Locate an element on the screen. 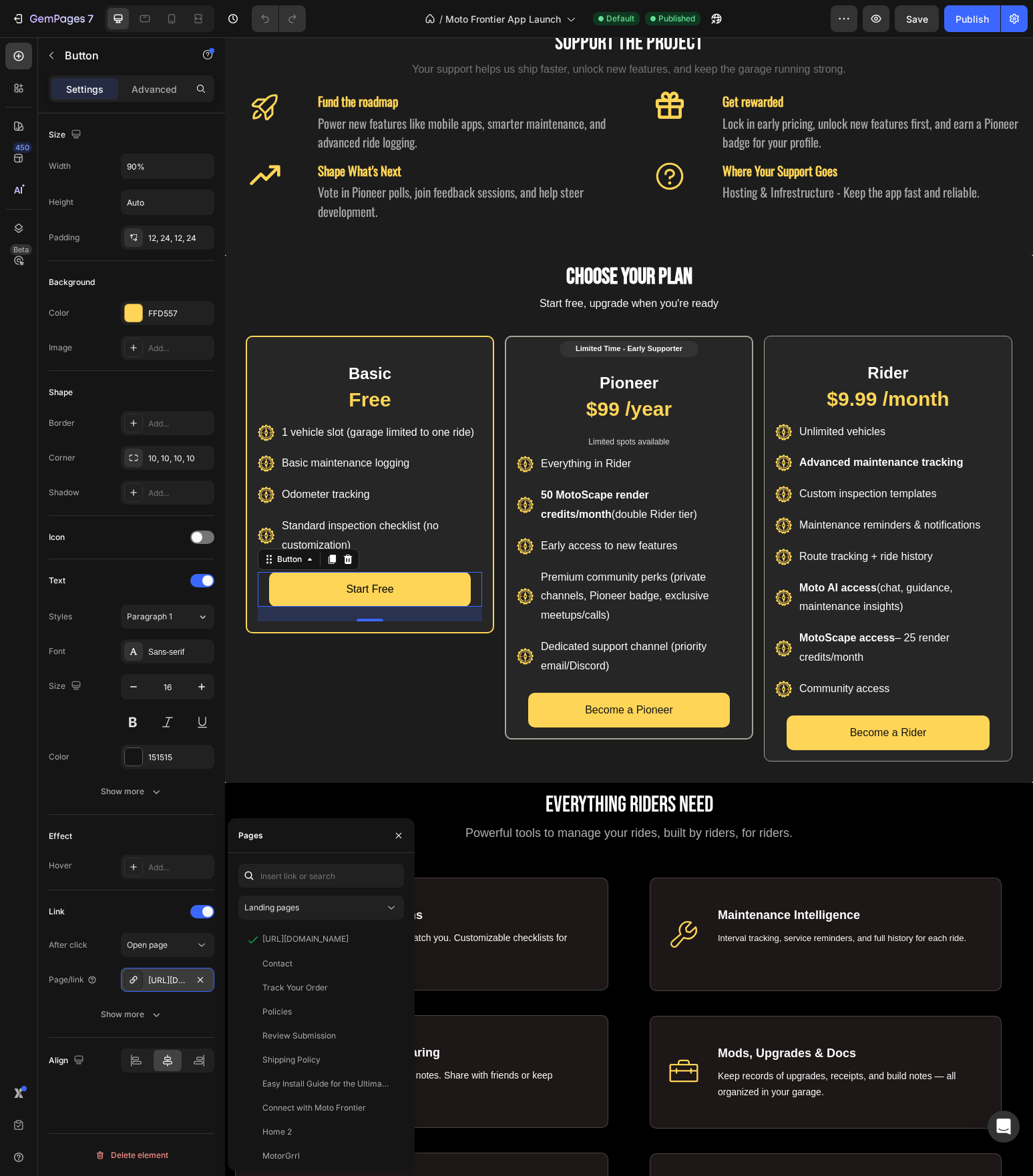 This screenshot has width=1033, height=1176. div: After click is located at coordinates (68, 945).